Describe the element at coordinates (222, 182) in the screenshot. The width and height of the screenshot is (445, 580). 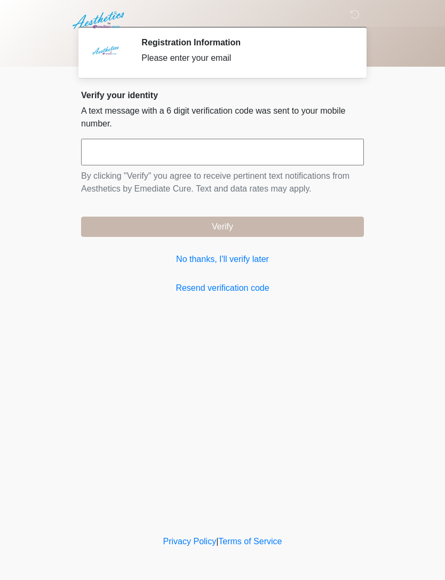
I see `p: By clicking "Verify" you agree to receive pertinent text notifications from Aesthetics by Emediat...` at that location.